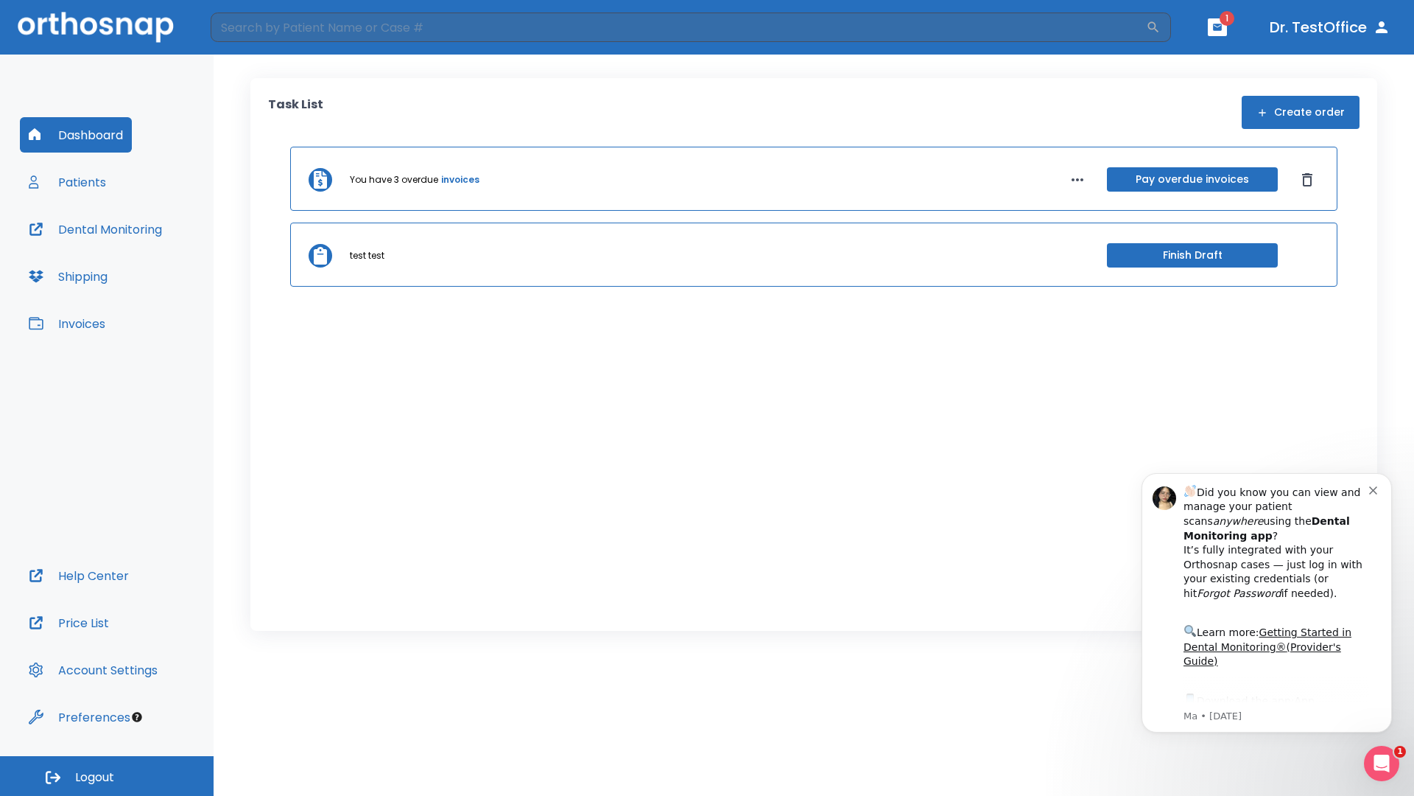 This screenshot has height=796, width=1414. I want to click on button: Dismiss, so click(1308, 180).